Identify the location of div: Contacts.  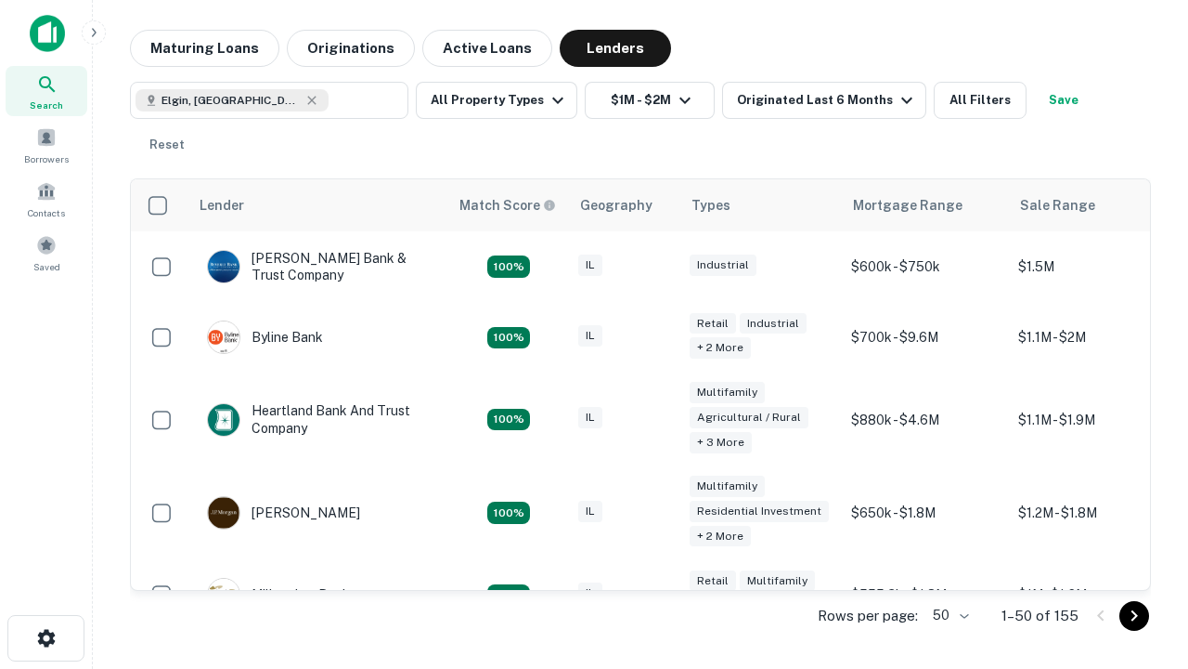
(46, 199).